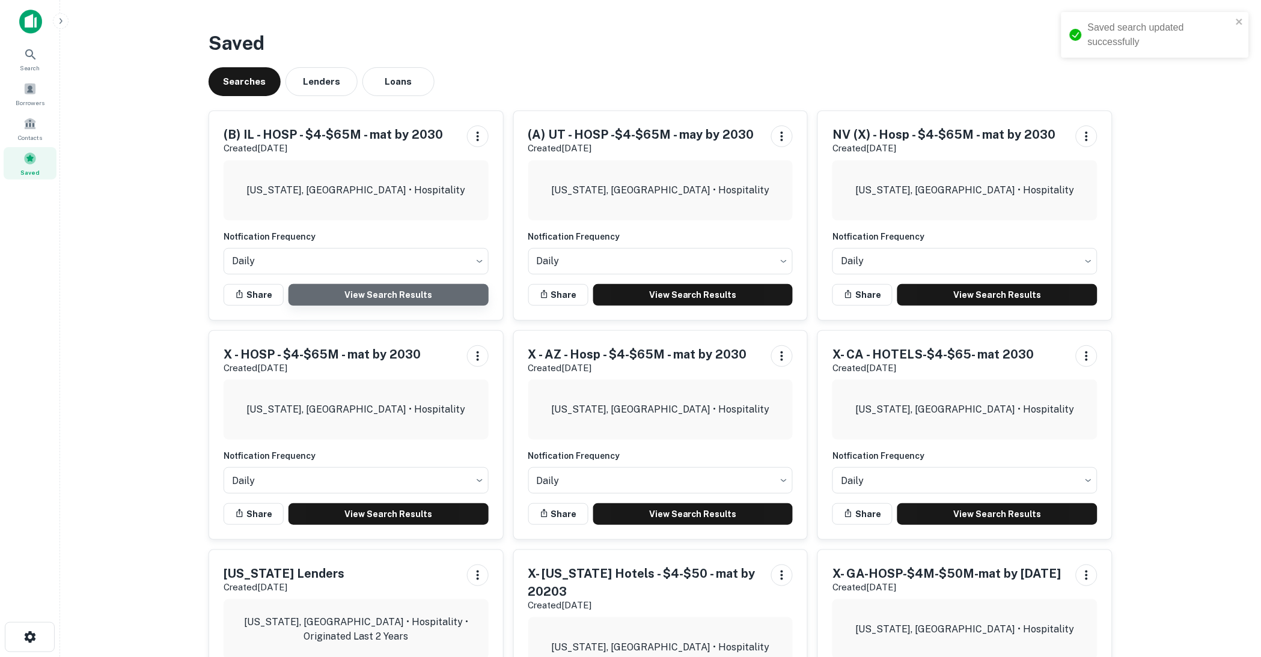 The width and height of the screenshot is (1261, 657). Describe the element at coordinates (1160, 35) in the screenshot. I see `div: Saved search updated successfully` at that location.